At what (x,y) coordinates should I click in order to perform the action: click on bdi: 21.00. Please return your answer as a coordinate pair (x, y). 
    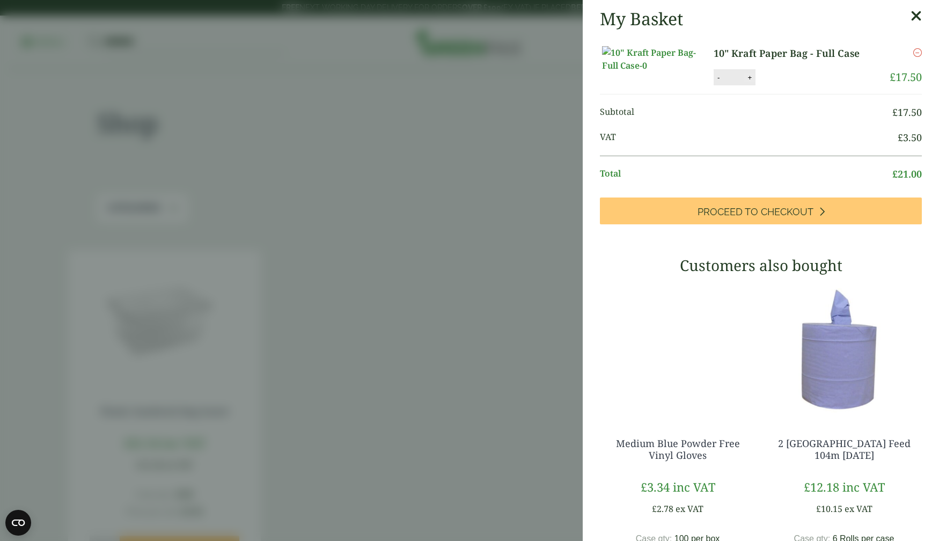
    Looking at the image, I should click on (906, 174).